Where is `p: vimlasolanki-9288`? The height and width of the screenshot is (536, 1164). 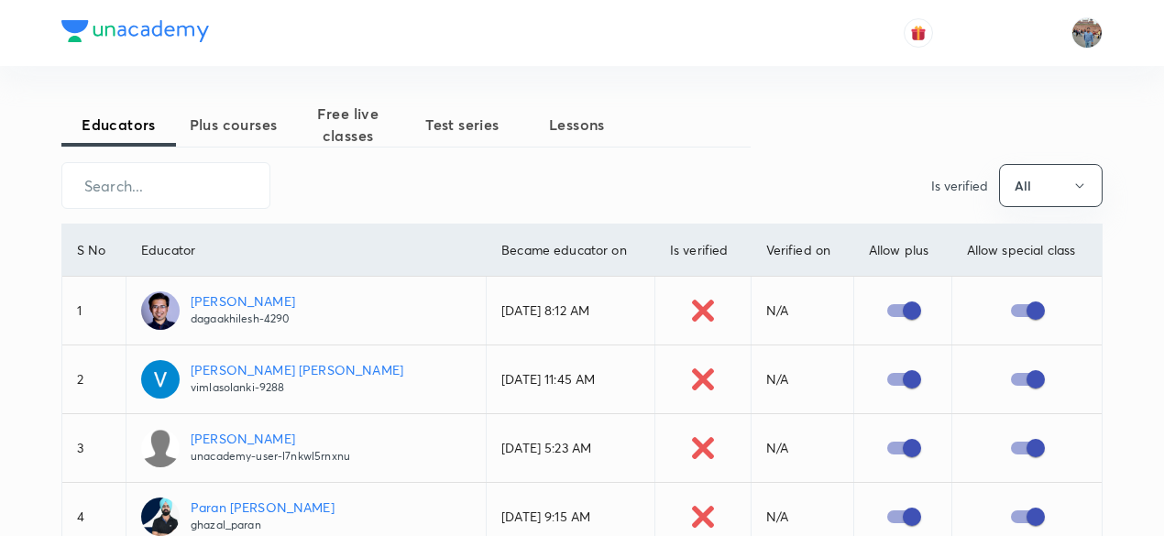 p: vimlasolanki-9288 is located at coordinates (297, 388).